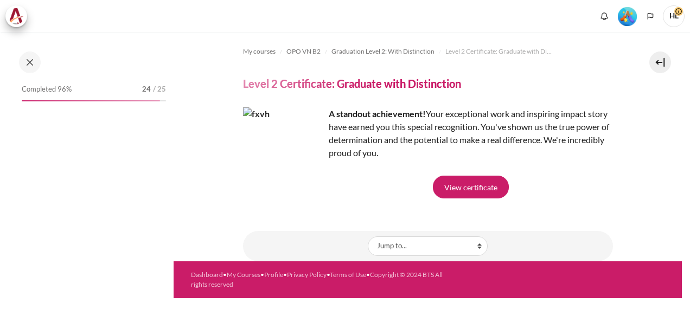 Image resolution: width=690 pixels, height=322 pixels. What do you see at coordinates (428, 52) in the screenshot?
I see `nav: Navigation bar` at bounding box center [428, 52].